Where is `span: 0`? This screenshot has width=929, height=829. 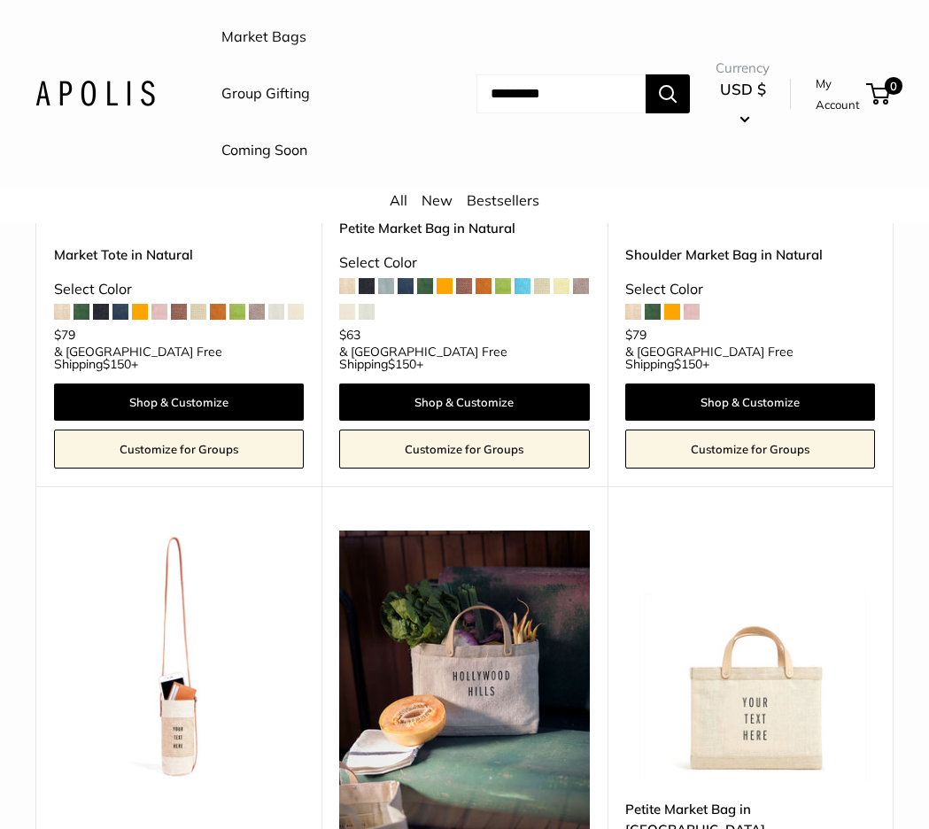 span: 0 is located at coordinates (894, 86).